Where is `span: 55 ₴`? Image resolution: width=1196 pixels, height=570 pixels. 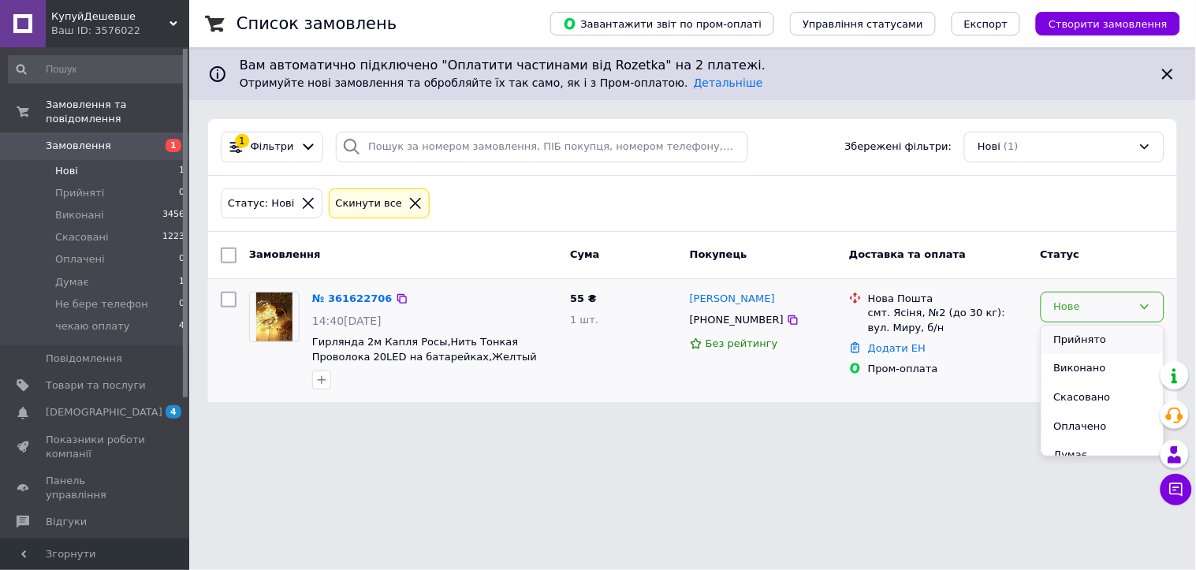
span: 55 ₴ is located at coordinates (583, 298).